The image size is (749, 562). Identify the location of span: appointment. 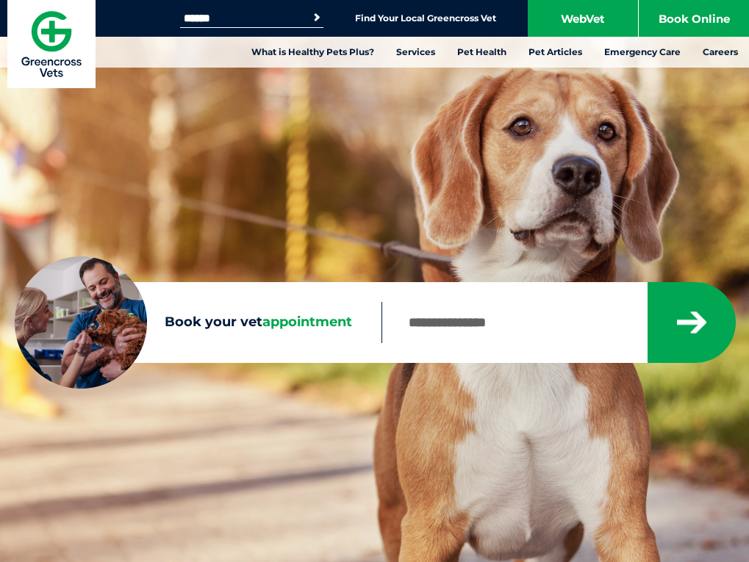
(307, 322).